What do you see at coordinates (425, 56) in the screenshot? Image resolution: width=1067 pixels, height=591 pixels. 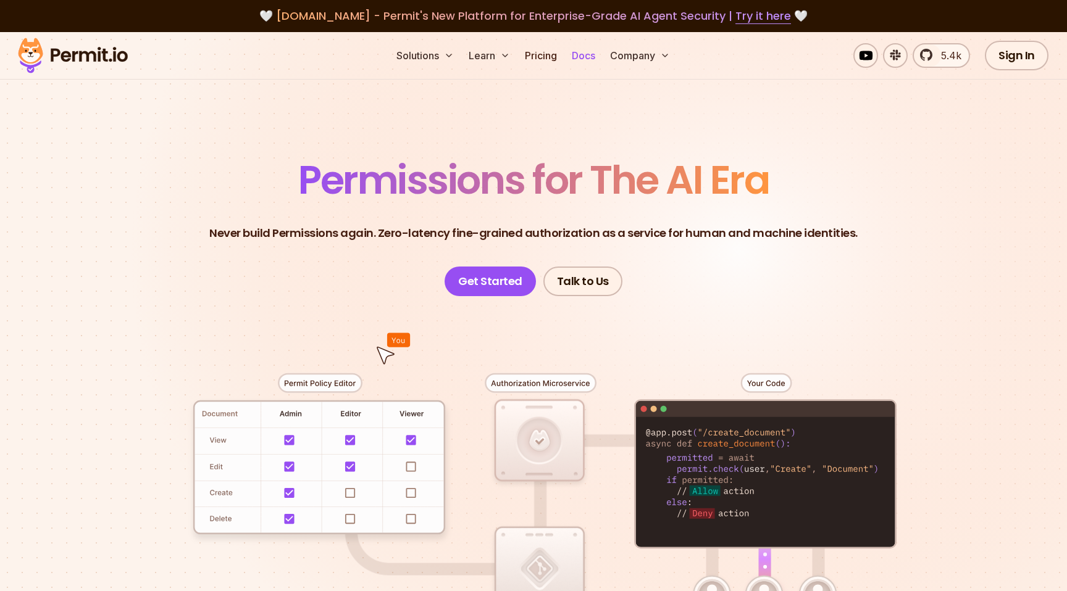 I see `button: Solutions` at bounding box center [425, 56].